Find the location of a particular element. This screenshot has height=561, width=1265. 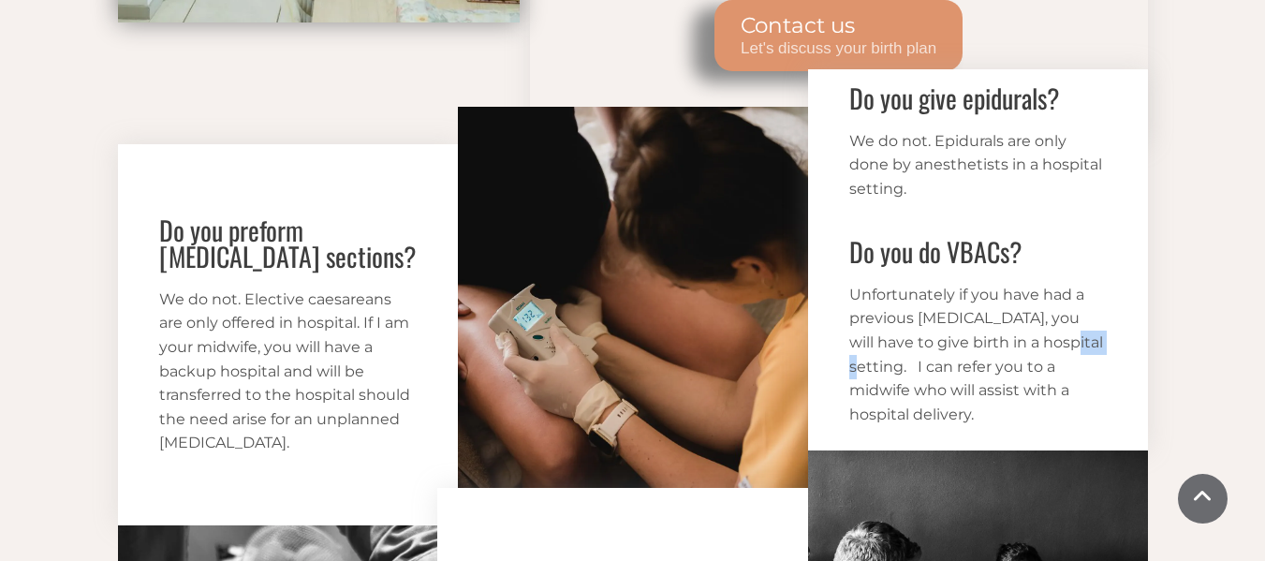

a: Scroll To Top is located at coordinates (1202, 498).